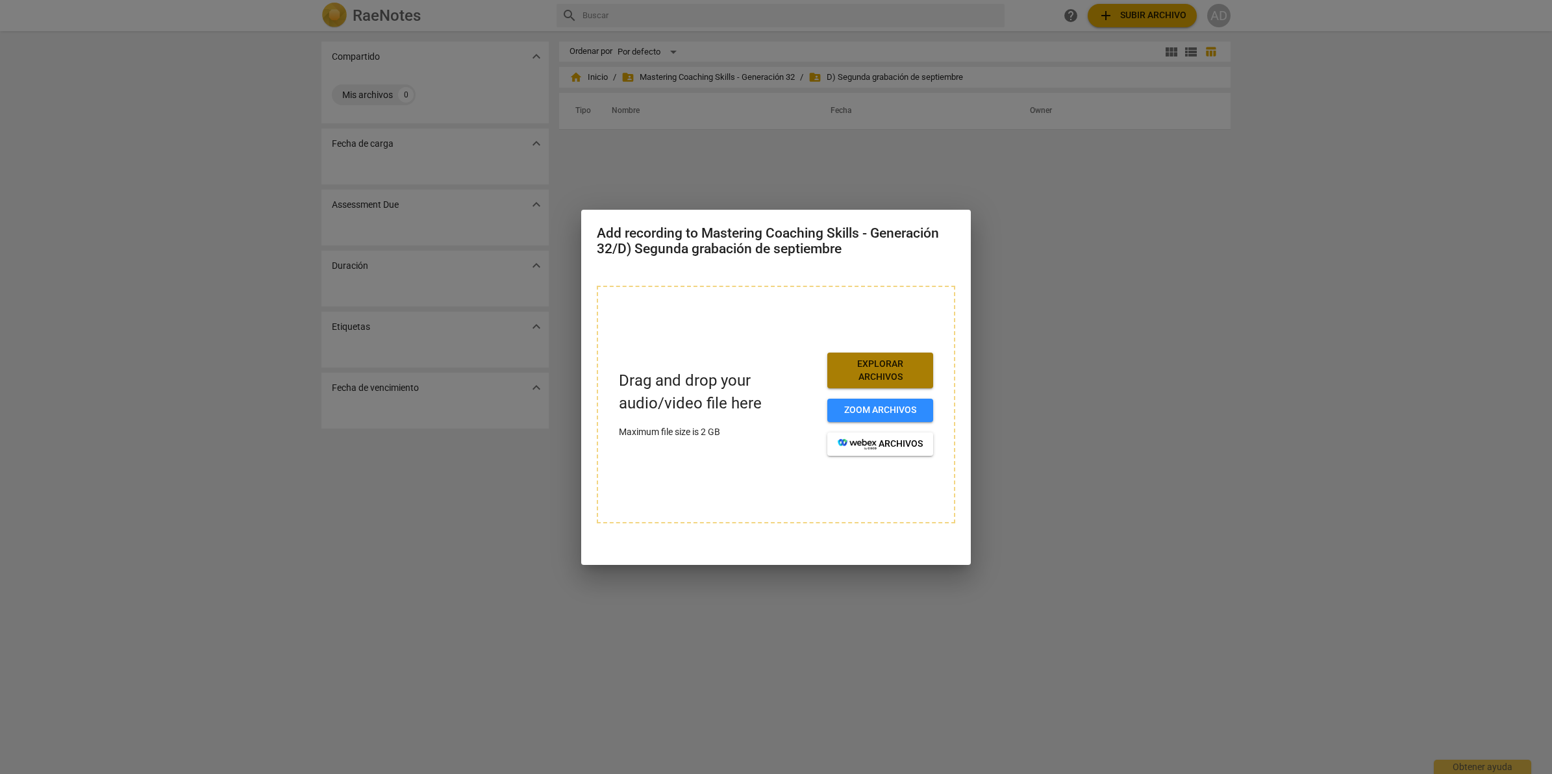  I want to click on p: Drag and drop your audio/video file here, so click(718, 392).